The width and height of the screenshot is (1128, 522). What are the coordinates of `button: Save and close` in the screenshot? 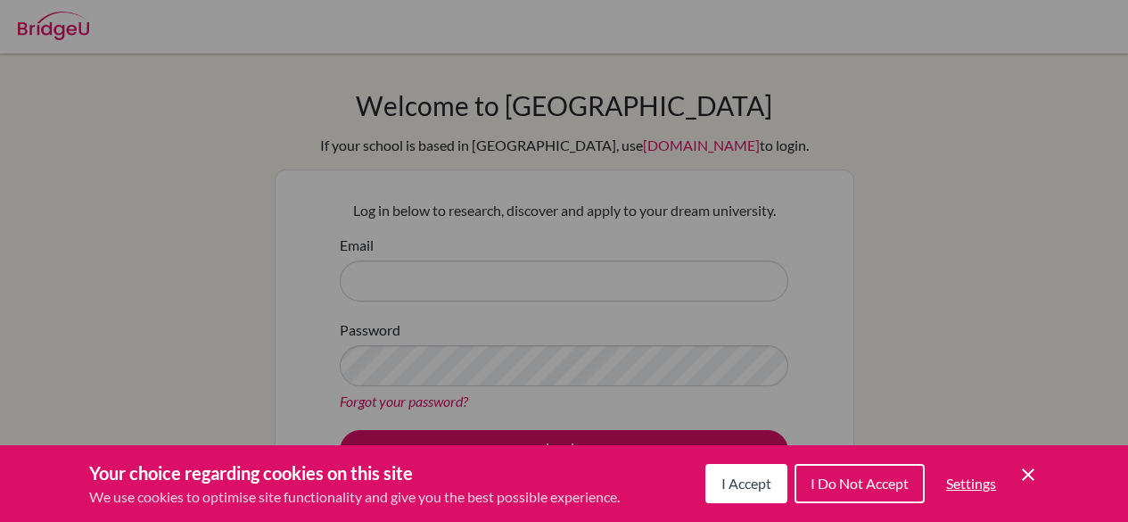 It's located at (1028, 474).